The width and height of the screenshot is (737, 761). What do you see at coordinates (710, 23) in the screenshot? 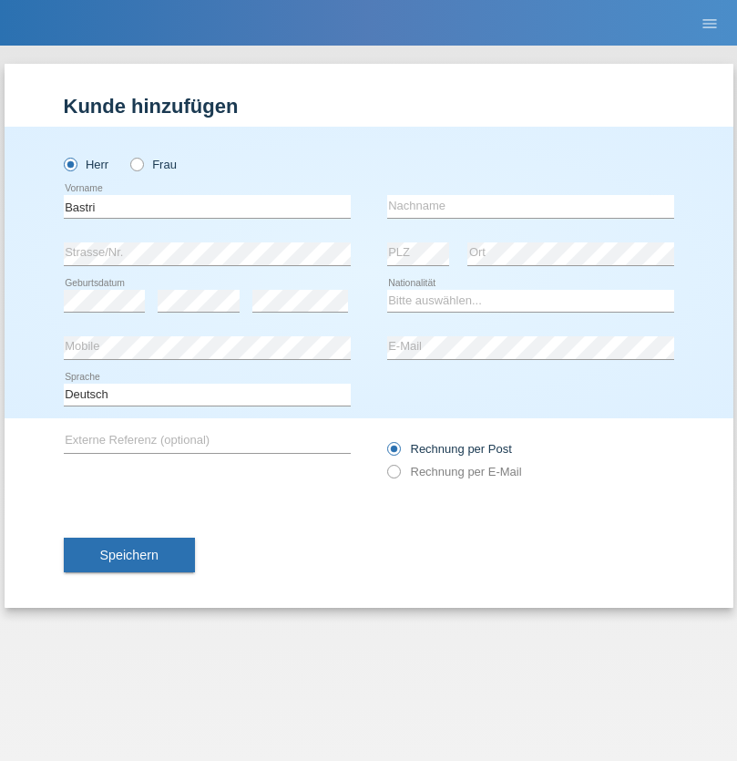
I see `a: menu` at bounding box center [710, 23].